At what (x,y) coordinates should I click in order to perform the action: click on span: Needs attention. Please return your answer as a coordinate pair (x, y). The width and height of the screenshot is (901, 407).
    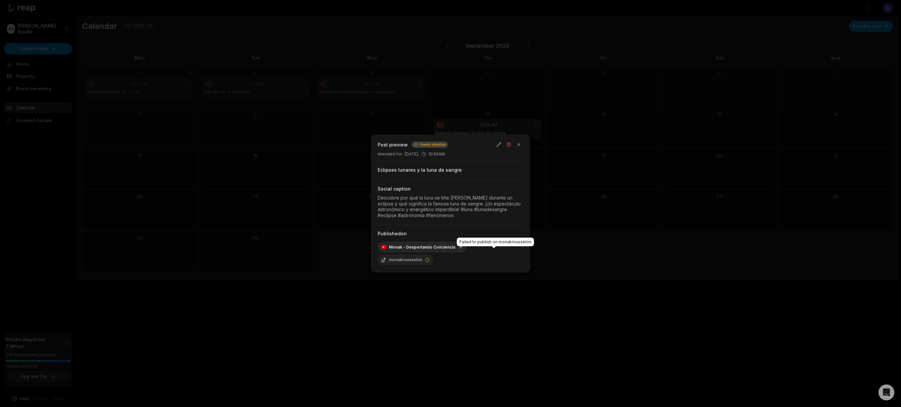
    Looking at the image, I should click on (433, 144).